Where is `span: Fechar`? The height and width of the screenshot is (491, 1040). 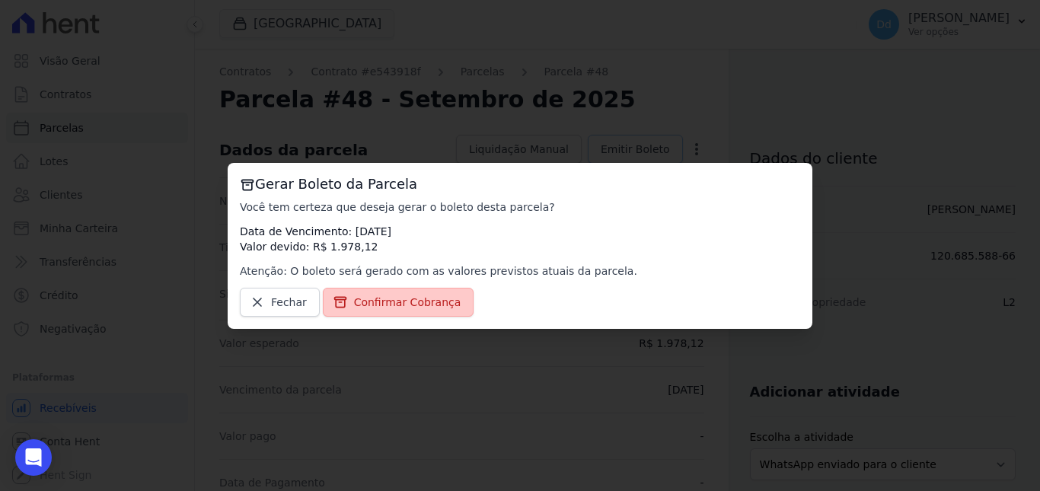
span: Fechar is located at coordinates (288, 302).